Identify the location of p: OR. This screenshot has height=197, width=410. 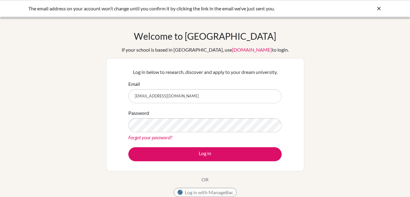
(205, 179).